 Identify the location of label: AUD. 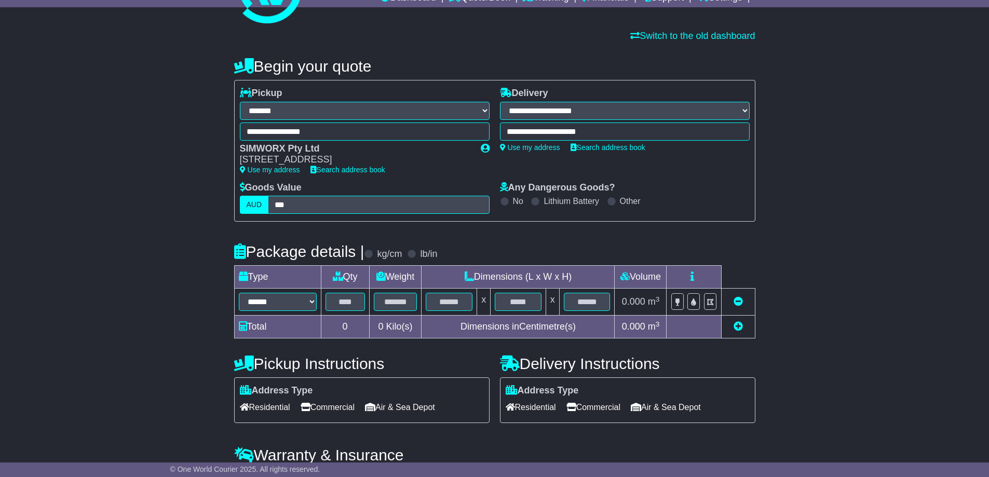
(254, 205).